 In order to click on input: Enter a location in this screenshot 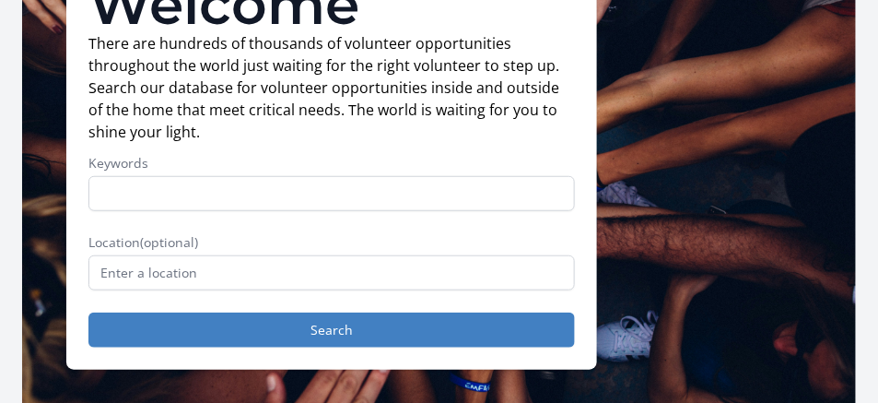, I will do `click(332, 273)`.